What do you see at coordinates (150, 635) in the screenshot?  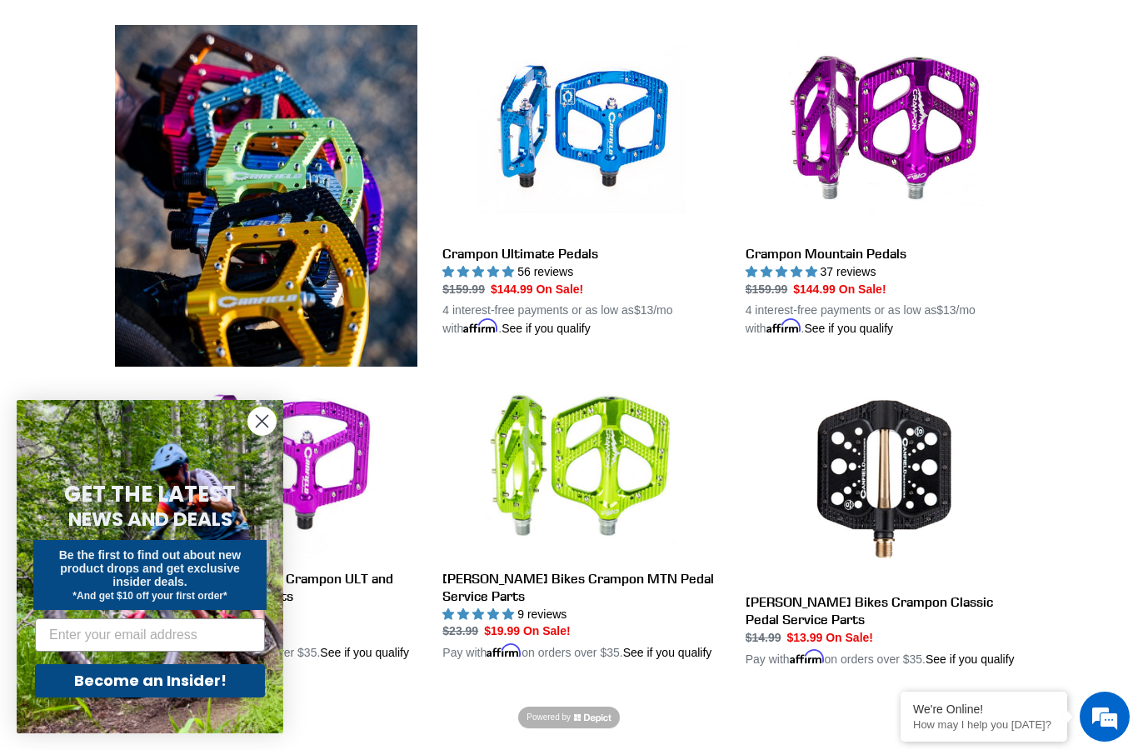 I see `input: Enter your email address` at bounding box center [150, 635].